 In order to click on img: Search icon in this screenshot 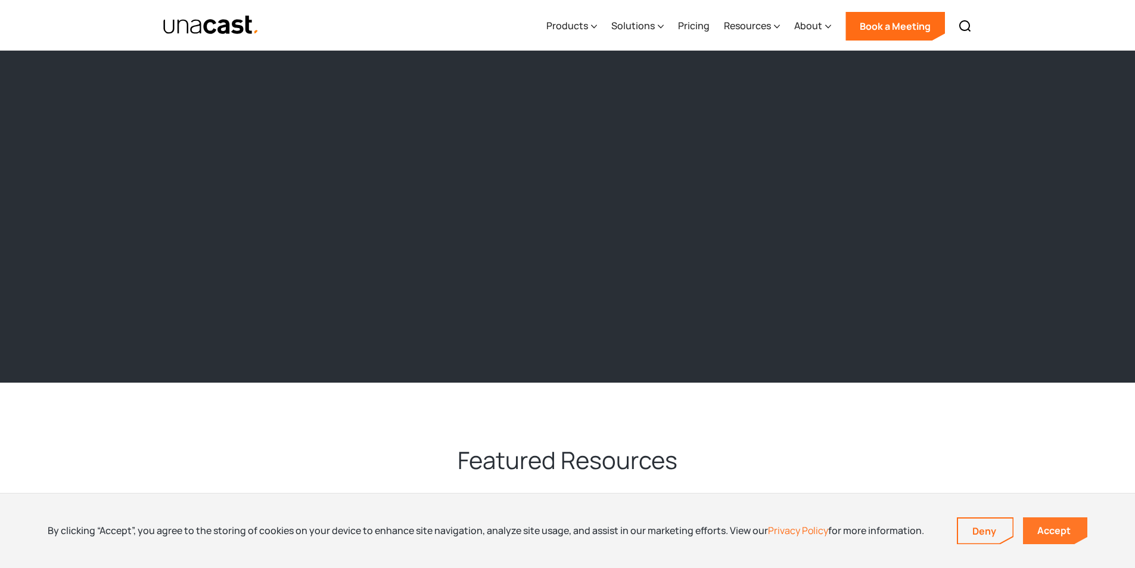, I will do `click(965, 26)`.